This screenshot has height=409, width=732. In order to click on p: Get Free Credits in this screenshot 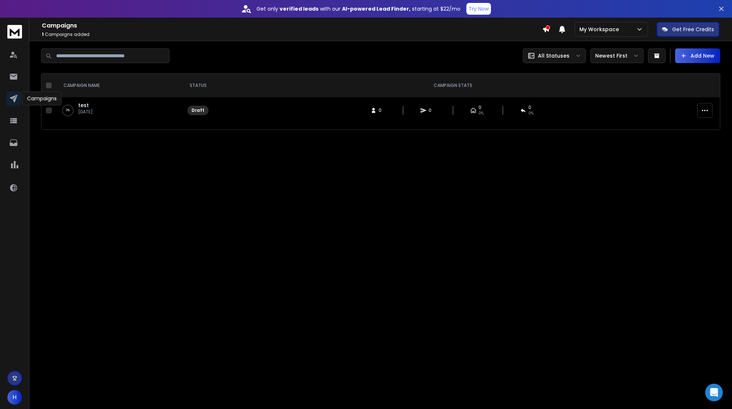, I will do `click(693, 29)`.